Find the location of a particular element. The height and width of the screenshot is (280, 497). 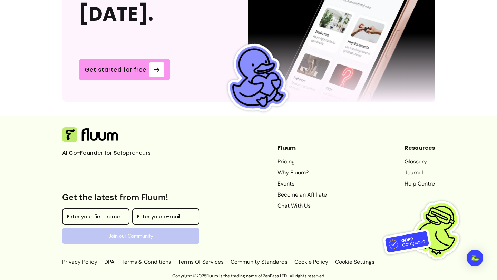

span: Get started for free is located at coordinates (115, 70).